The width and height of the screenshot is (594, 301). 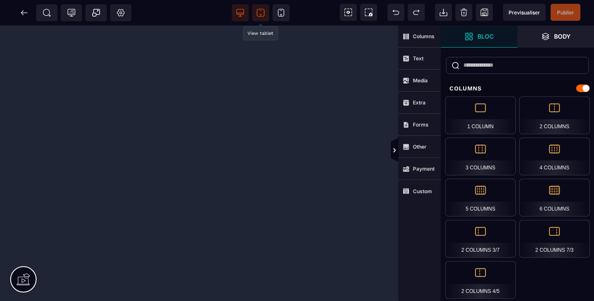 What do you see at coordinates (480, 239) in the screenshot?
I see `div: 2 Columns 3/7` at bounding box center [480, 239].